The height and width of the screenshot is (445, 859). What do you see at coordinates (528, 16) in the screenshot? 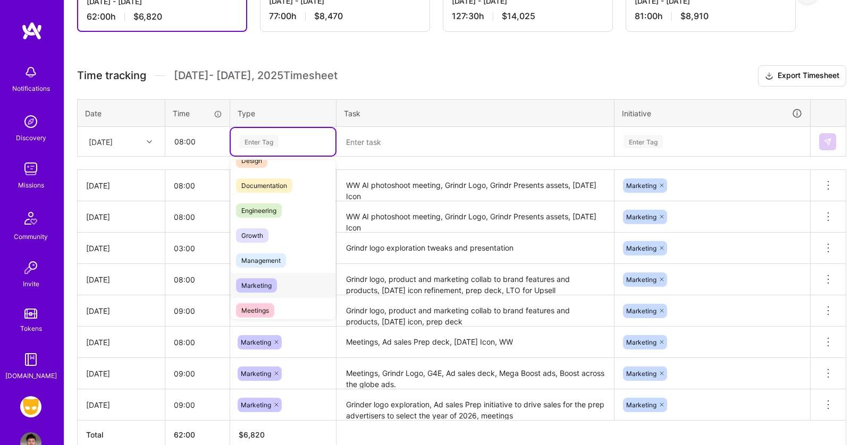
I see `div: 127:30 h` at bounding box center [528, 16].